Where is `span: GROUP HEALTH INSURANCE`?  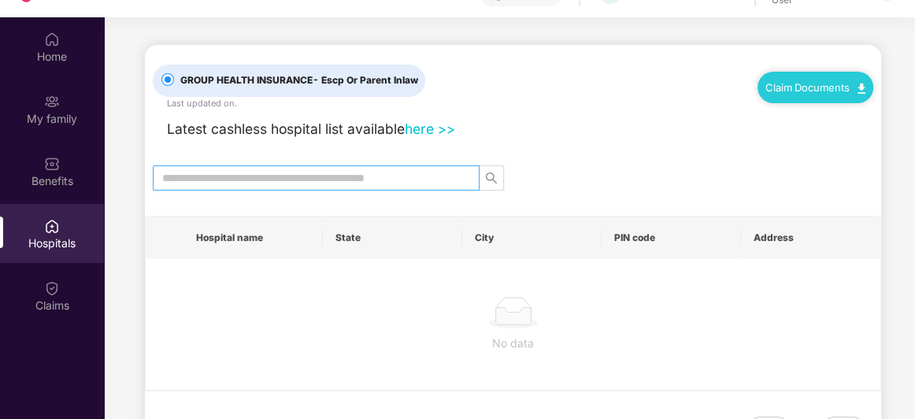 span: GROUP HEALTH INSURANCE is located at coordinates (299, 80).